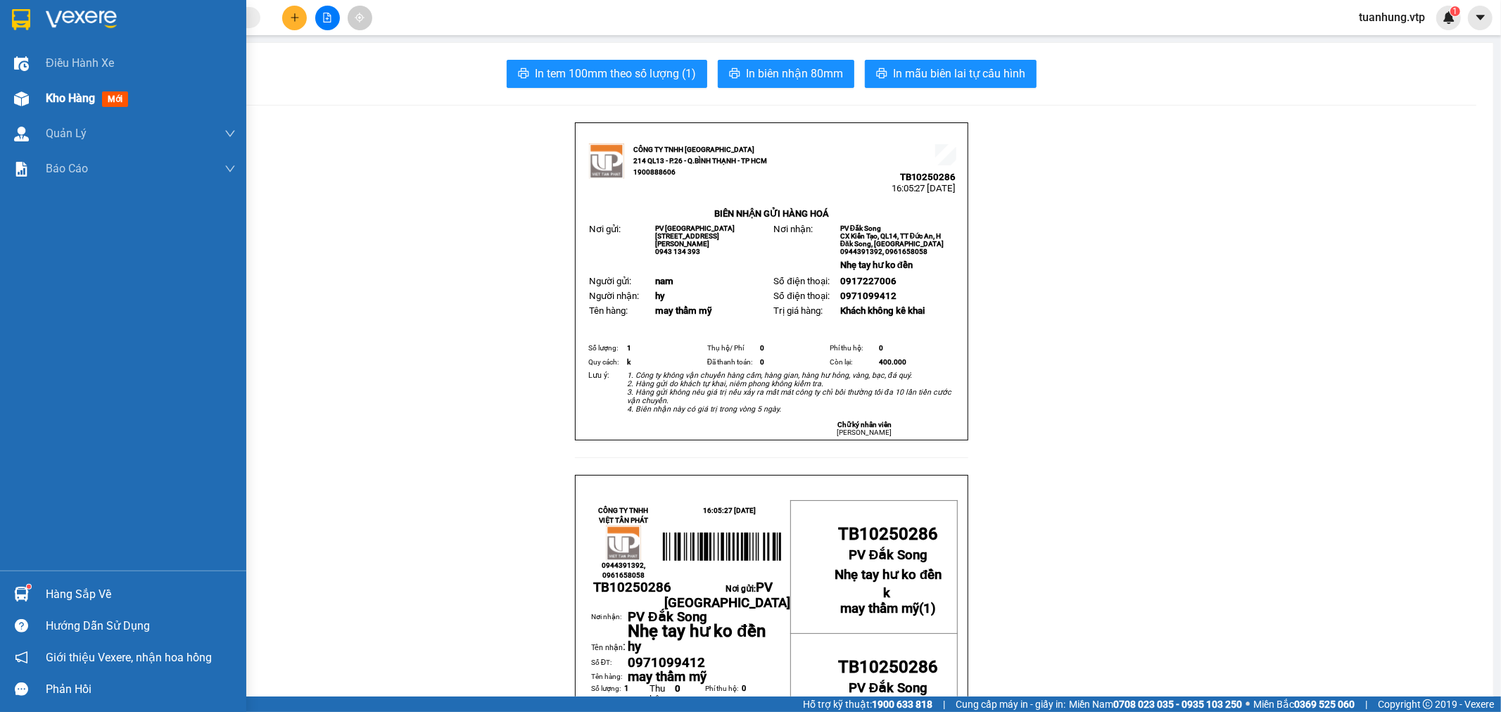 This screenshot has width=1501, height=712. Describe the element at coordinates (882, 310) in the screenshot. I see `span: Khách không kê khai` at that location.